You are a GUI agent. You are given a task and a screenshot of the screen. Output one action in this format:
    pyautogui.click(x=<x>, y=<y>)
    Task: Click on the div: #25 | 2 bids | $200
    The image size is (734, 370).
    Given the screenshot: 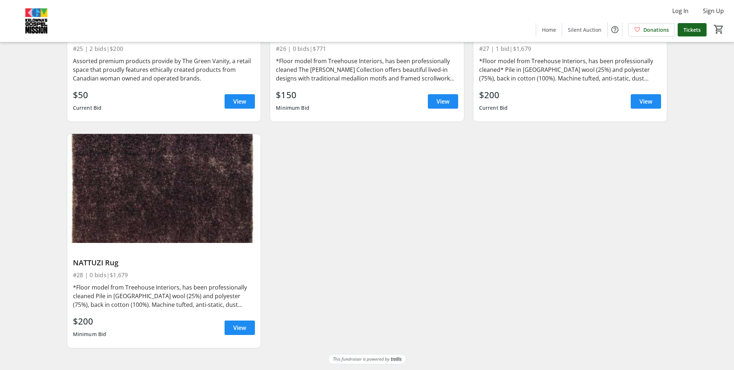 What is the action you would take?
    pyautogui.click(x=164, y=49)
    